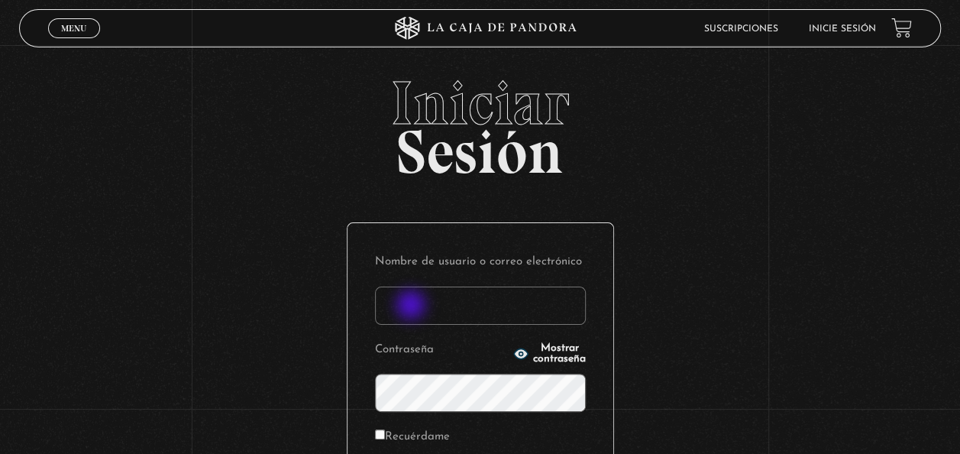 The image size is (960, 454). I want to click on span: Iniciar, so click(480, 103).